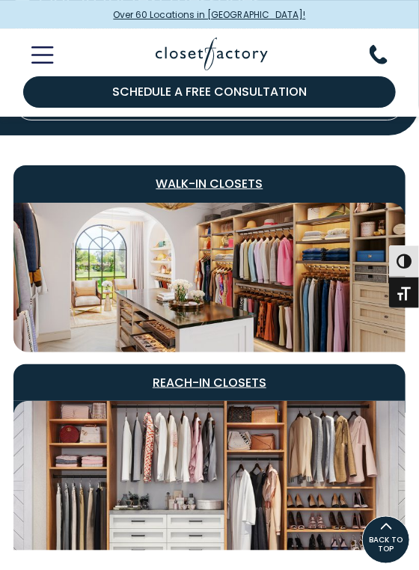 Image resolution: width=419 pixels, height=570 pixels. Describe the element at coordinates (209, 184) in the screenshot. I see `span: Walk-In Closets` at that location.